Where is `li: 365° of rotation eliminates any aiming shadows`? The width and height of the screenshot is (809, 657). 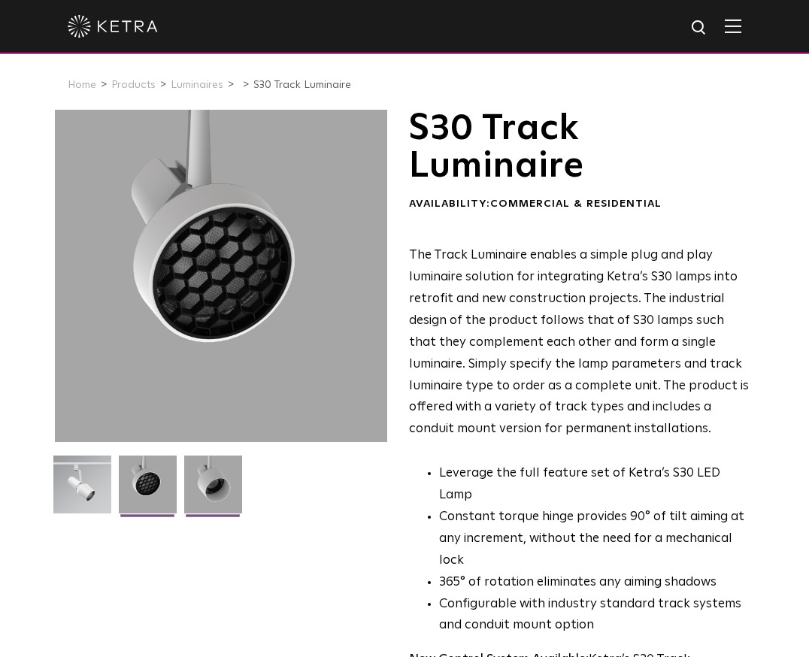 li: 365° of rotation eliminates any aiming shadows is located at coordinates (594, 583).